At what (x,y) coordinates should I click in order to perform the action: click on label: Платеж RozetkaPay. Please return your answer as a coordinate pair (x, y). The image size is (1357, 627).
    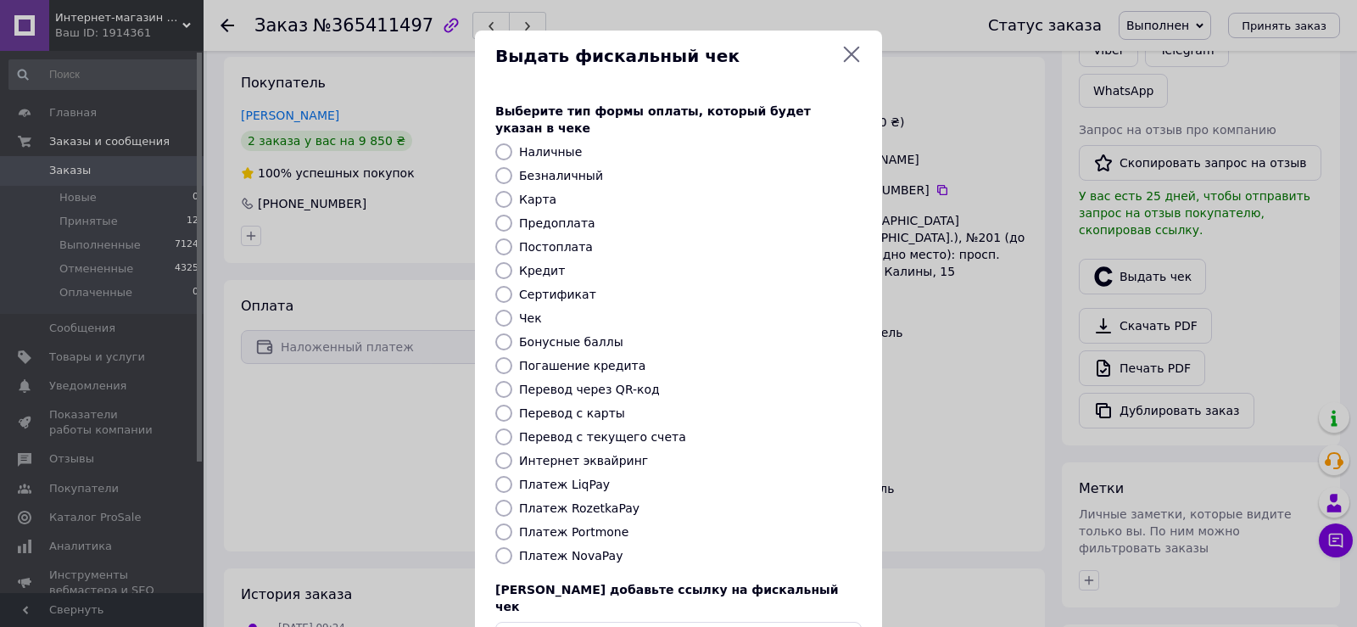
    Looking at the image, I should click on (579, 508).